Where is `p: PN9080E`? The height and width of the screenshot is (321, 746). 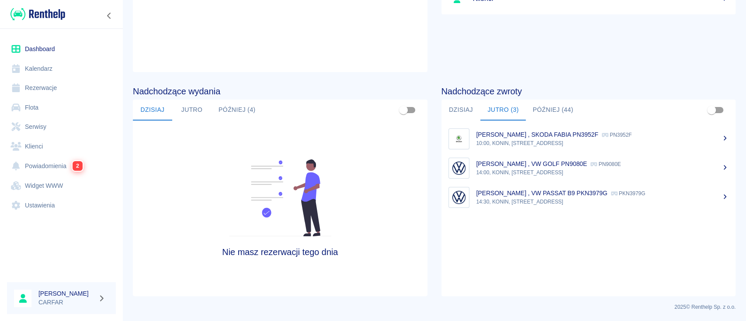
p: PN9080E is located at coordinates (605, 164).